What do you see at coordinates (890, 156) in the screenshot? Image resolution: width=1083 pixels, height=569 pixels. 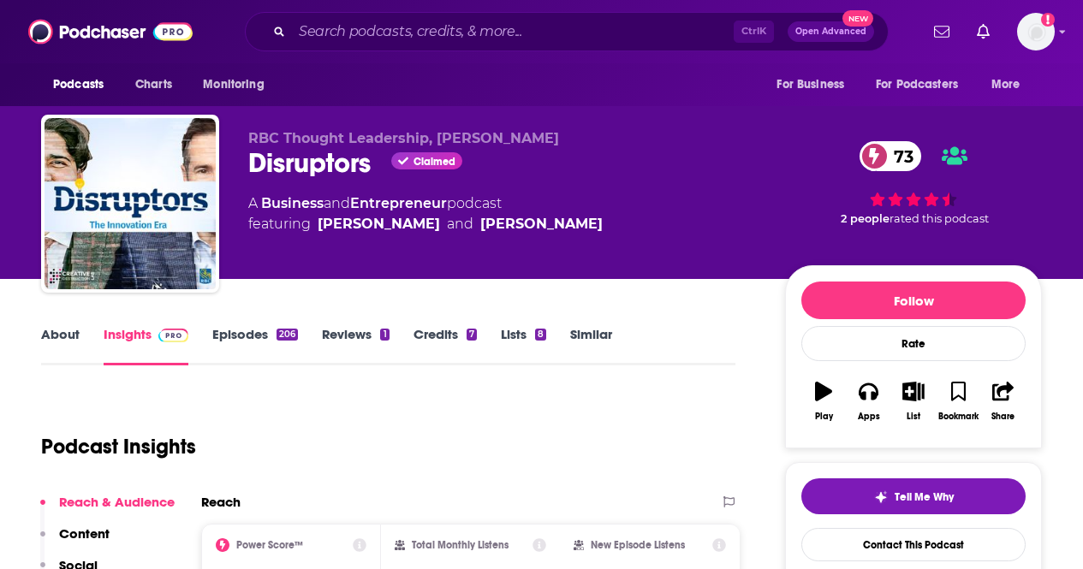 I see `a: 73` at bounding box center [890, 156].